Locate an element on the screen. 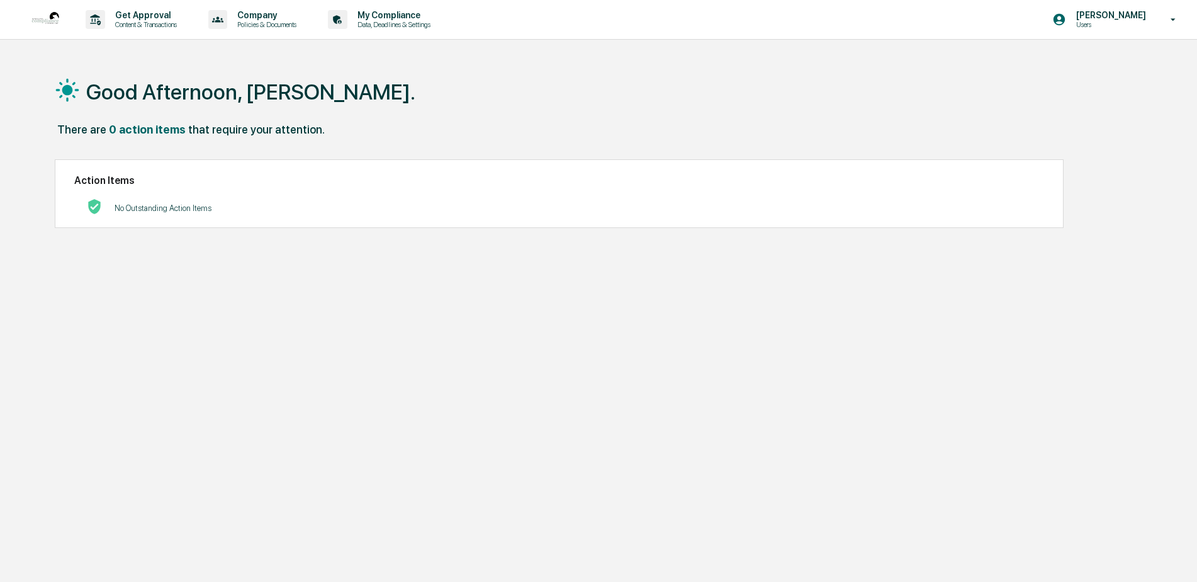 Image resolution: width=1197 pixels, height=582 pixels. div: that require your attention. is located at coordinates (256, 129).